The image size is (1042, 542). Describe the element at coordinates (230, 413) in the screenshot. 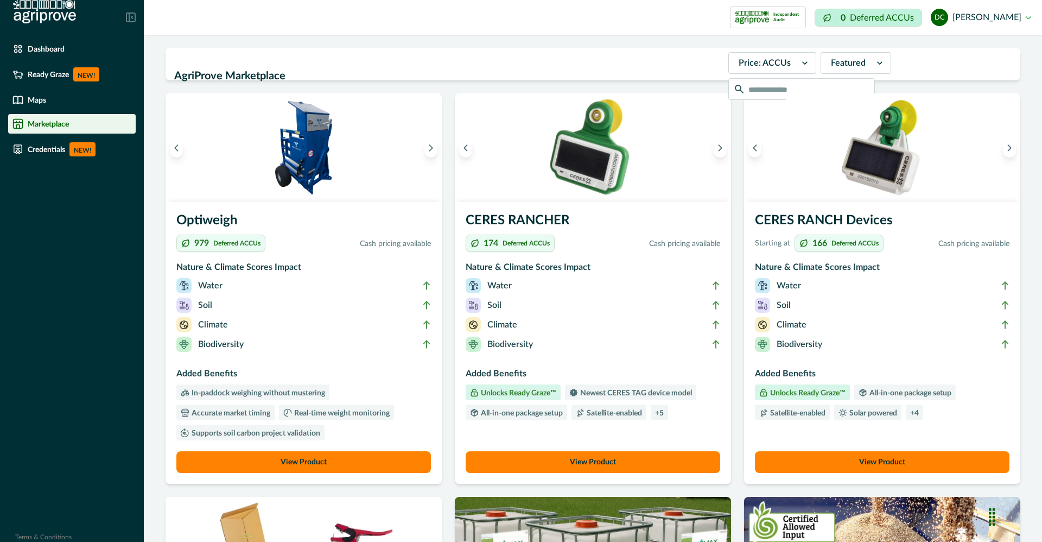

I see `p: Accurate market timing` at that location.